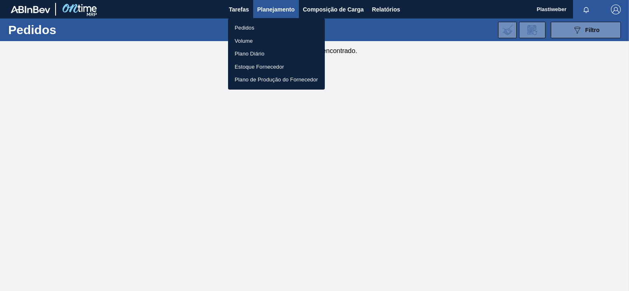  Describe the element at coordinates (276, 80) in the screenshot. I see `a: Plano de Produção do Fornecedor` at that location.